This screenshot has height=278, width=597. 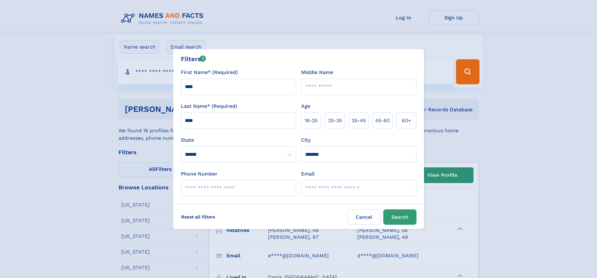 What do you see at coordinates (239, 140) in the screenshot?
I see `label: State` at bounding box center [239, 140].